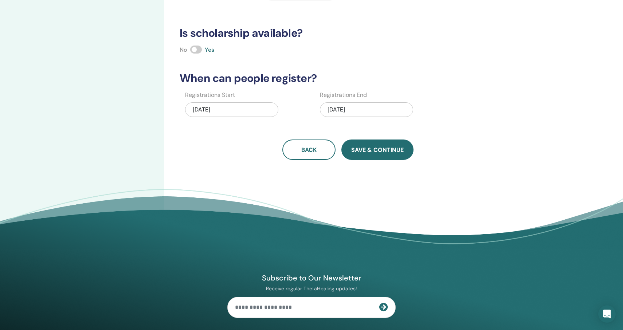 The image size is (623, 330). I want to click on h3: Is scholarship available?, so click(348, 33).